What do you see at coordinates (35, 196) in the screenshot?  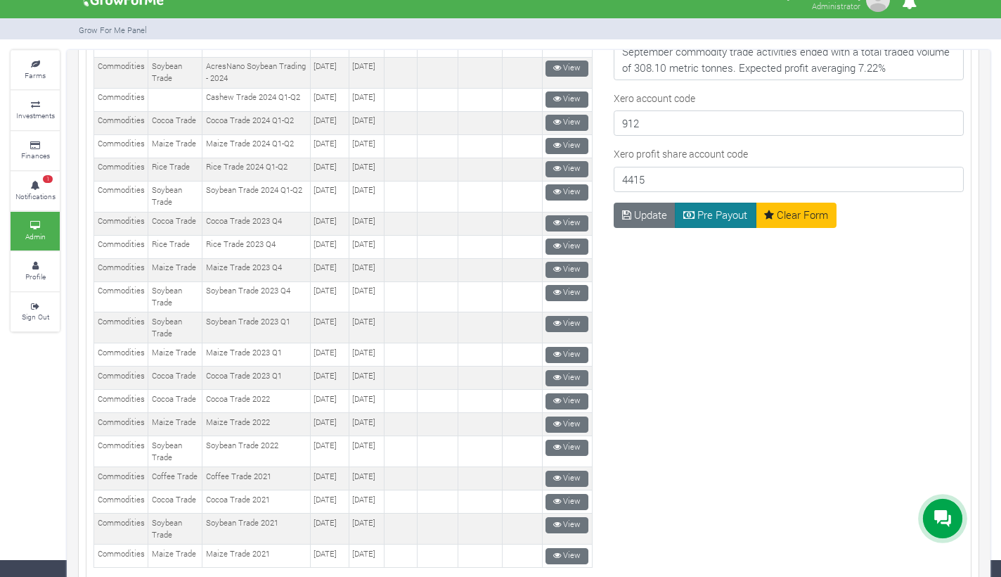 I see `small: Notifications` at bounding box center [35, 196].